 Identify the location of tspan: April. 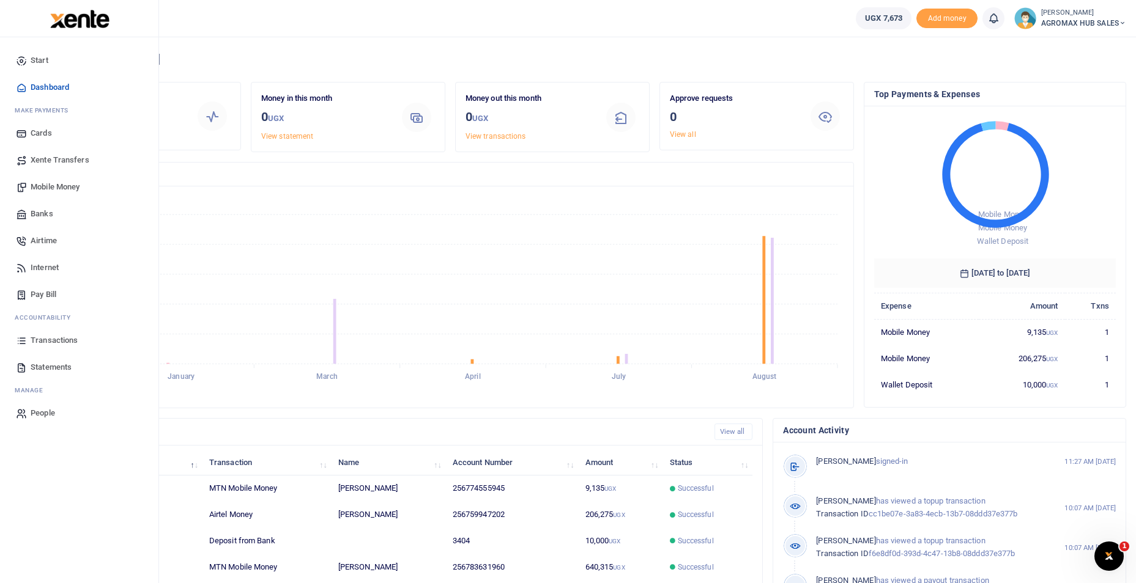
(473, 377).